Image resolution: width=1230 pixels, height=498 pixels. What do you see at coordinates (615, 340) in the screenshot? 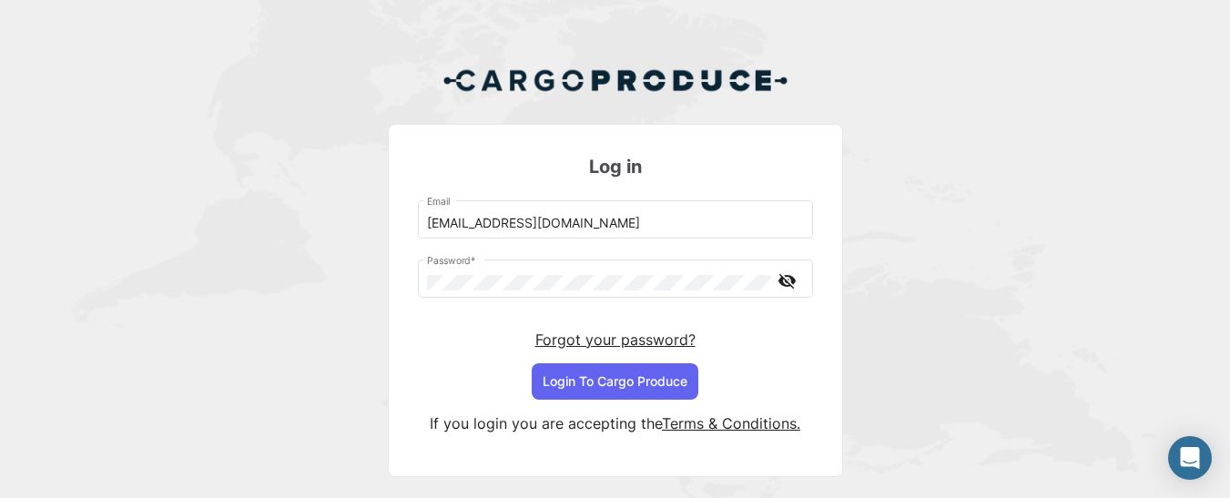
I see `a: Forgot your password?` at bounding box center [615, 340].